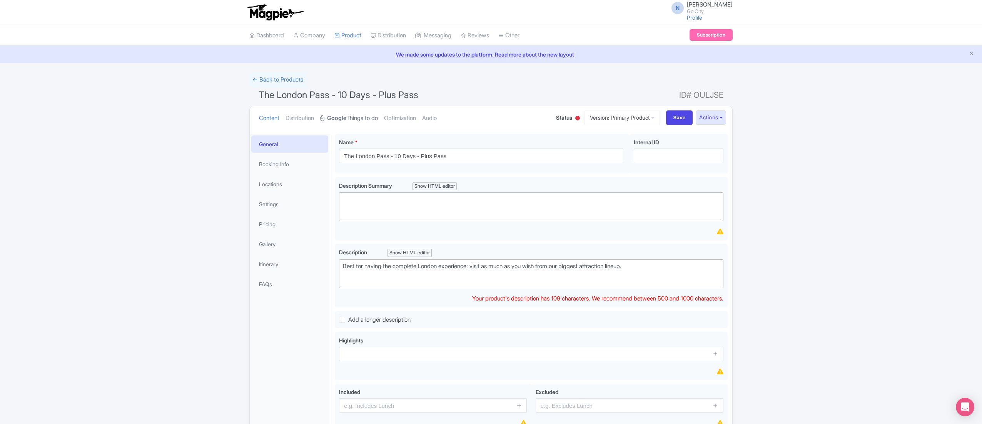 The width and height of the screenshot is (982, 424). Describe the element at coordinates (971, 54) in the screenshot. I see `button: Close announcement` at that location.